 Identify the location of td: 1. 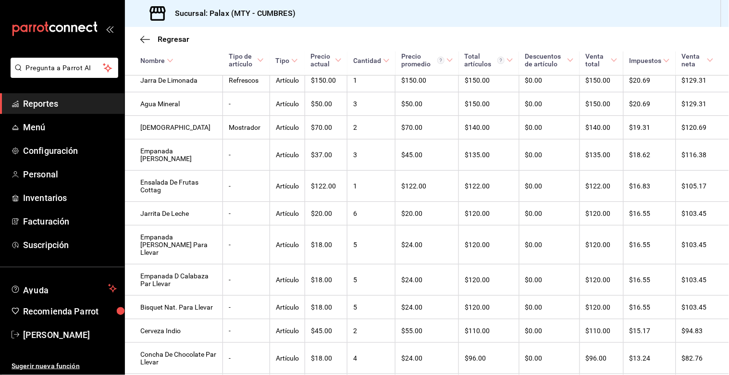
(371, 186).